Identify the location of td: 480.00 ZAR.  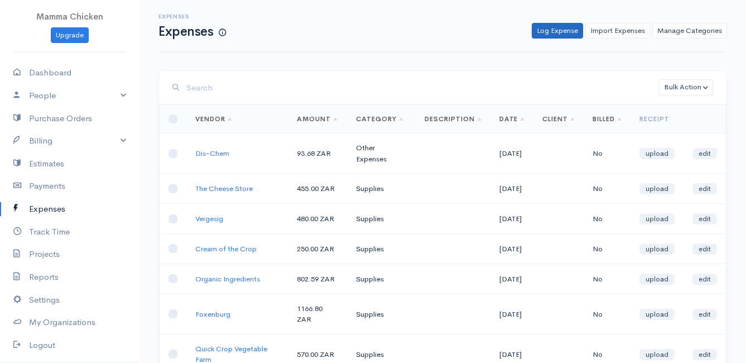
(318, 219).